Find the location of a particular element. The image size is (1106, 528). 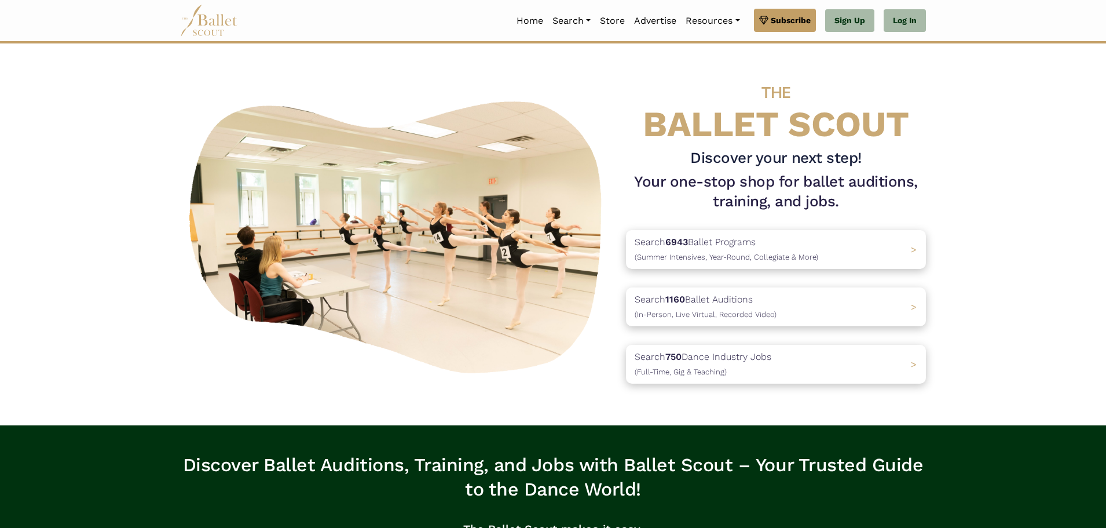

h3: Discover your next step! is located at coordinates (776, 158).